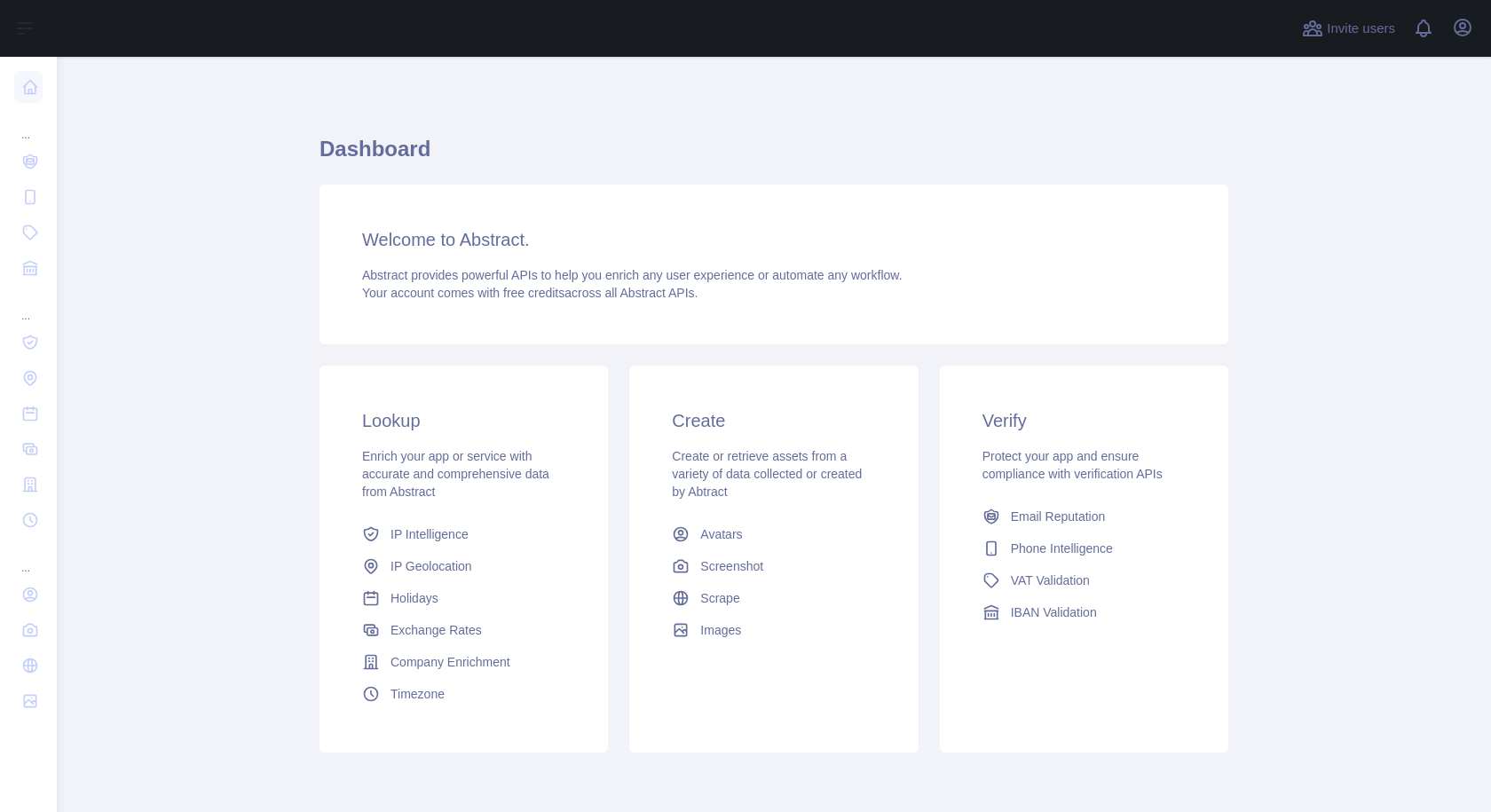  What do you see at coordinates (415, 598) in the screenshot?
I see `span: Holidays` at bounding box center [415, 598].